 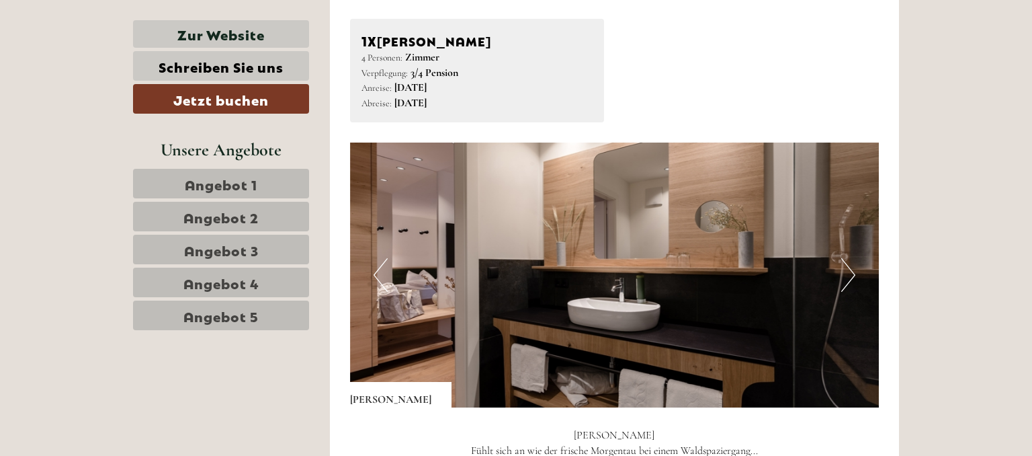 What do you see at coordinates (103, 56) in the screenshot?
I see `div: Guten Tag, wie können wir Ihnen helfen?` at bounding box center [103, 56].